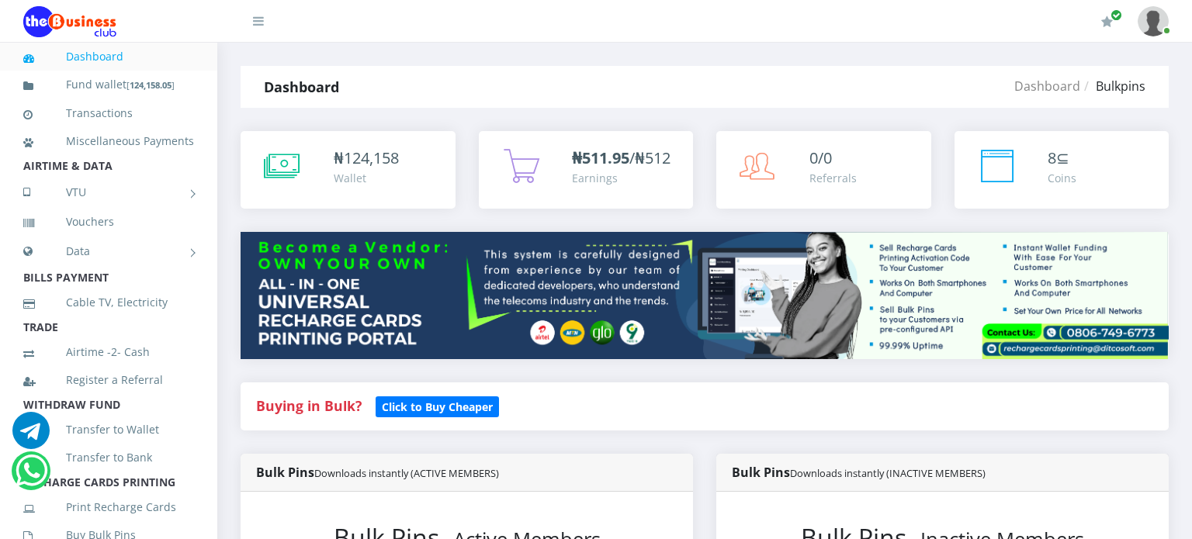 The image size is (1192, 539). I want to click on div: Wallet, so click(366, 178).